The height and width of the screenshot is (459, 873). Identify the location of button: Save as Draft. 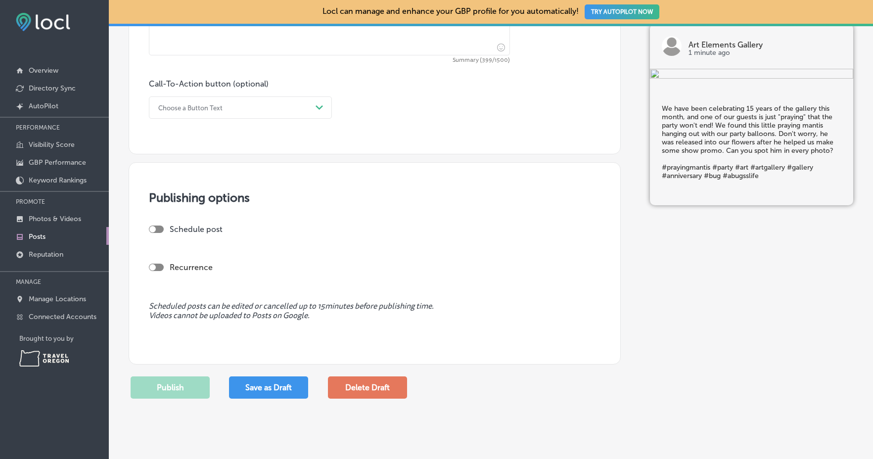
(269, 387).